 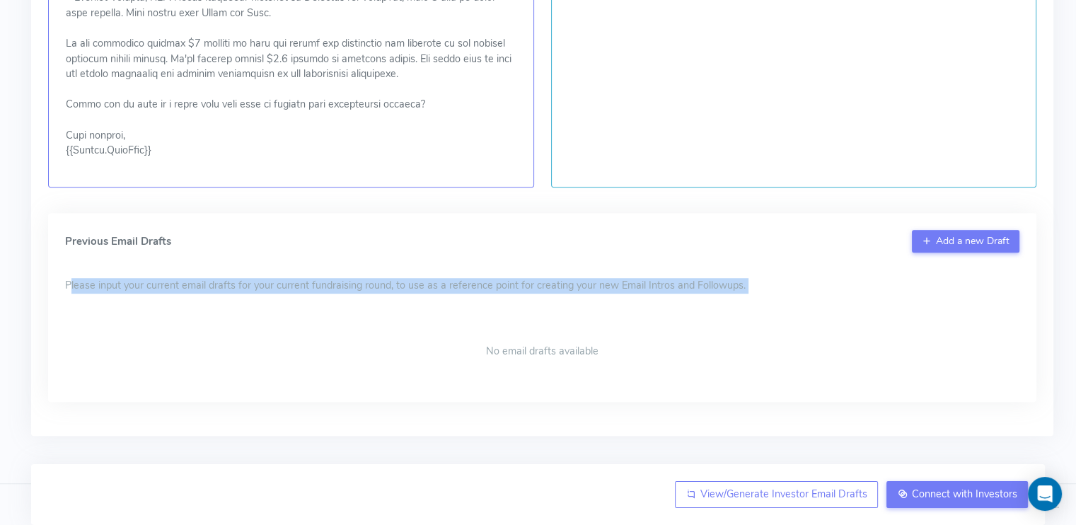 What do you see at coordinates (542, 351) in the screenshot?
I see `div: No email drafts available` at bounding box center [542, 351].